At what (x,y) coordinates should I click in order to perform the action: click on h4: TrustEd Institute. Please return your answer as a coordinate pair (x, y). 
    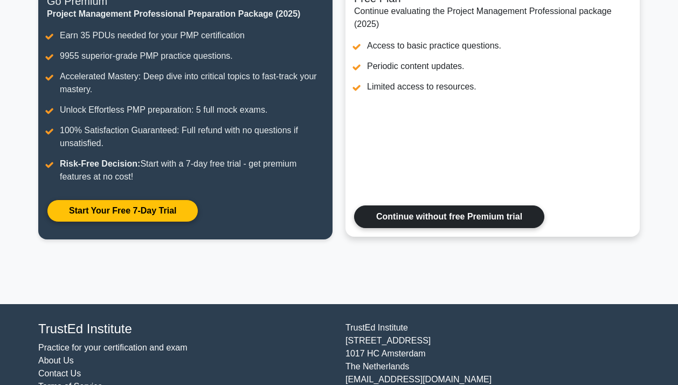
    Looking at the image, I should click on (185, 329).